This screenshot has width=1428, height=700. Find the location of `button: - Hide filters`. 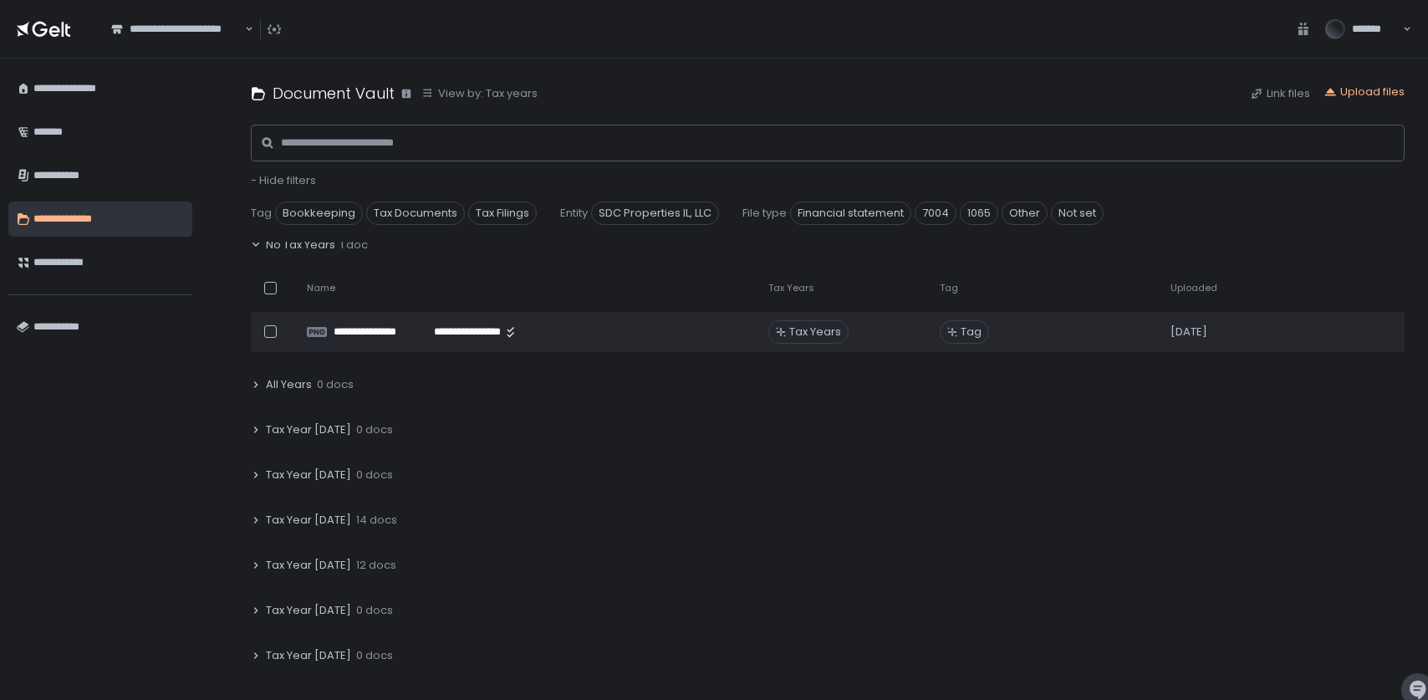

button: - Hide filters is located at coordinates (283, 181).